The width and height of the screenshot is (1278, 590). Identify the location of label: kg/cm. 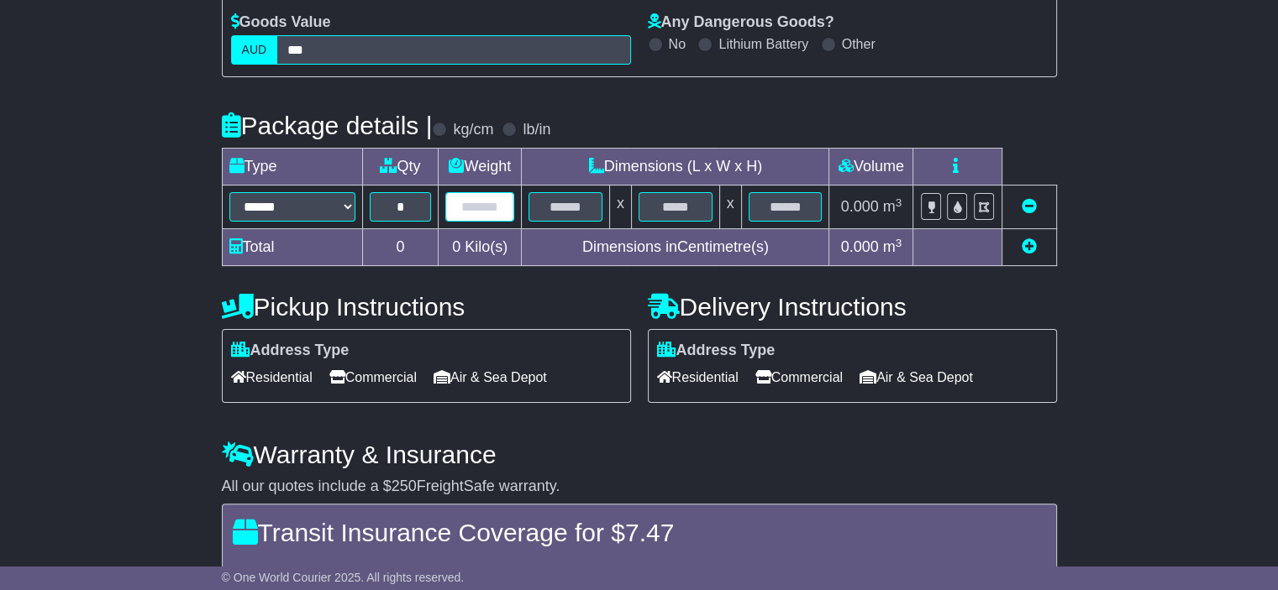
(473, 130).